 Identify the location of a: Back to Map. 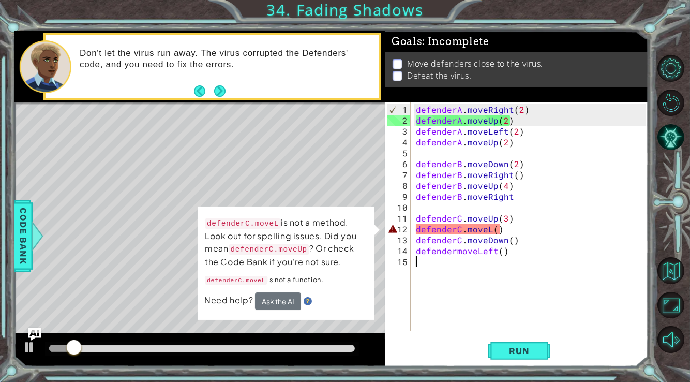
(675, 271).